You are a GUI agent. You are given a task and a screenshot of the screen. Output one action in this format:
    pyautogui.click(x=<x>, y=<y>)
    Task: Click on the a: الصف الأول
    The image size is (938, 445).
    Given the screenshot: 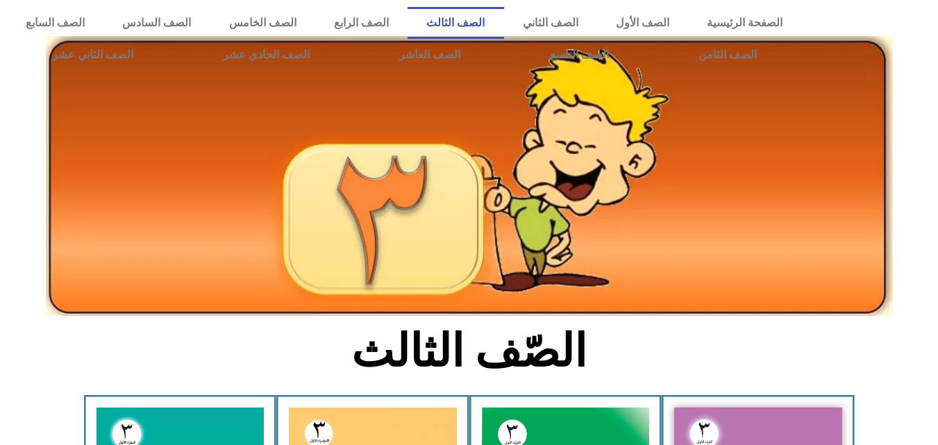 What is the action you would take?
    pyautogui.click(x=642, y=23)
    